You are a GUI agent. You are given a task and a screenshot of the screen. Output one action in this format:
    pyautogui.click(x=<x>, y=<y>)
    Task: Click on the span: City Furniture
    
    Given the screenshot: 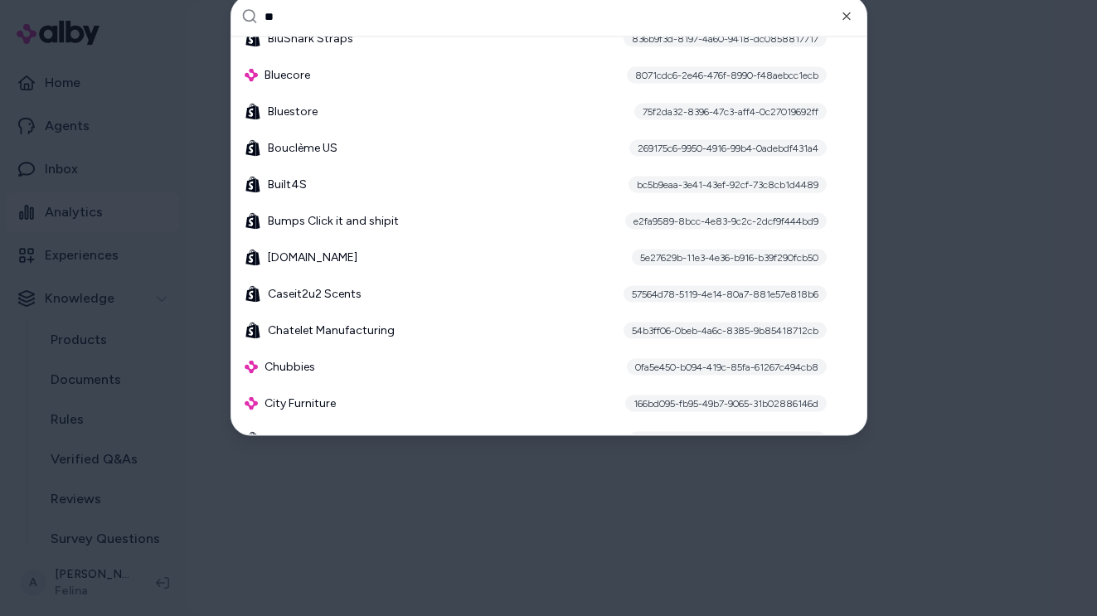 What is the action you would take?
    pyautogui.click(x=300, y=404)
    